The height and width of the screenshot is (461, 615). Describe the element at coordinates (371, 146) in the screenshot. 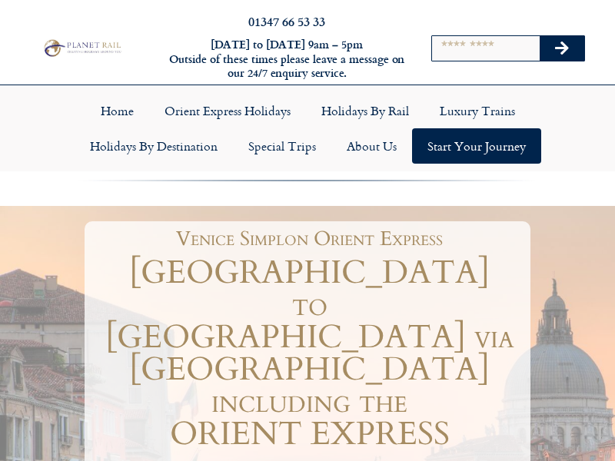

I see `a: About Us` at that location.